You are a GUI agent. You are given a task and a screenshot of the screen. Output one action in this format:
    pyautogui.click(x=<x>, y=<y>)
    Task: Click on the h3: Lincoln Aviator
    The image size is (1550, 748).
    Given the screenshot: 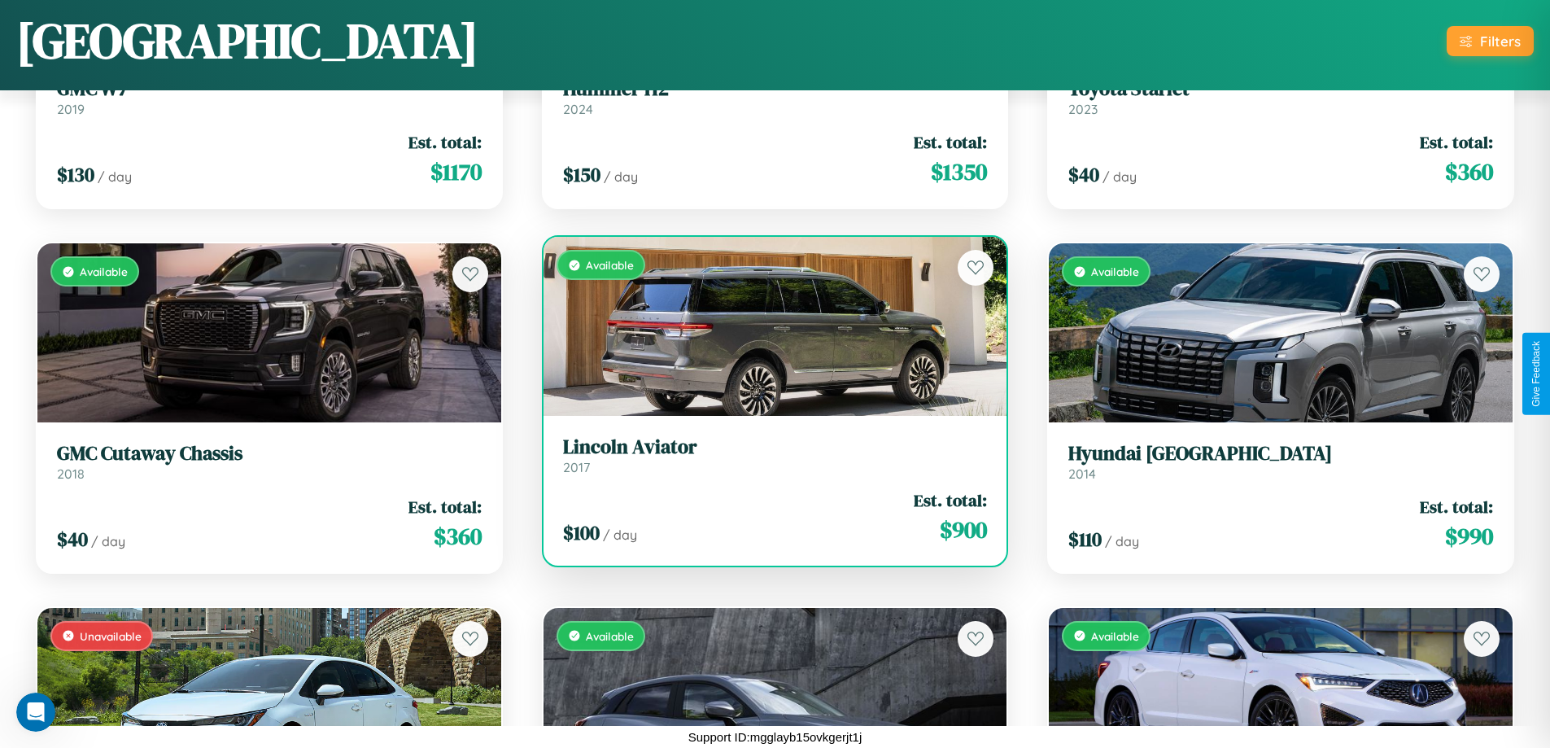 What is the action you would take?
    pyautogui.click(x=776, y=447)
    